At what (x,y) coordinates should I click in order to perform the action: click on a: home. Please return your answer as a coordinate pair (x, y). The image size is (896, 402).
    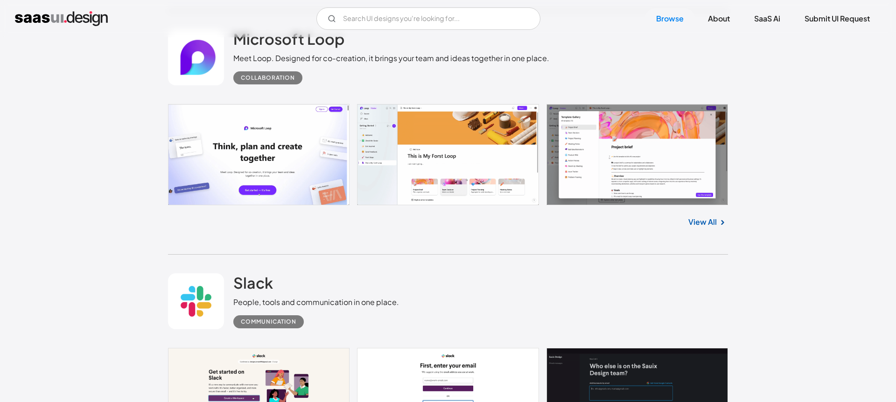
    Looking at the image, I should click on (61, 19).